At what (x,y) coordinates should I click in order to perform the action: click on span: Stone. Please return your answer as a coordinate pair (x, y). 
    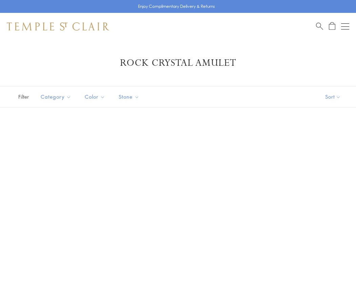
    Looking at the image, I should click on (130, 97).